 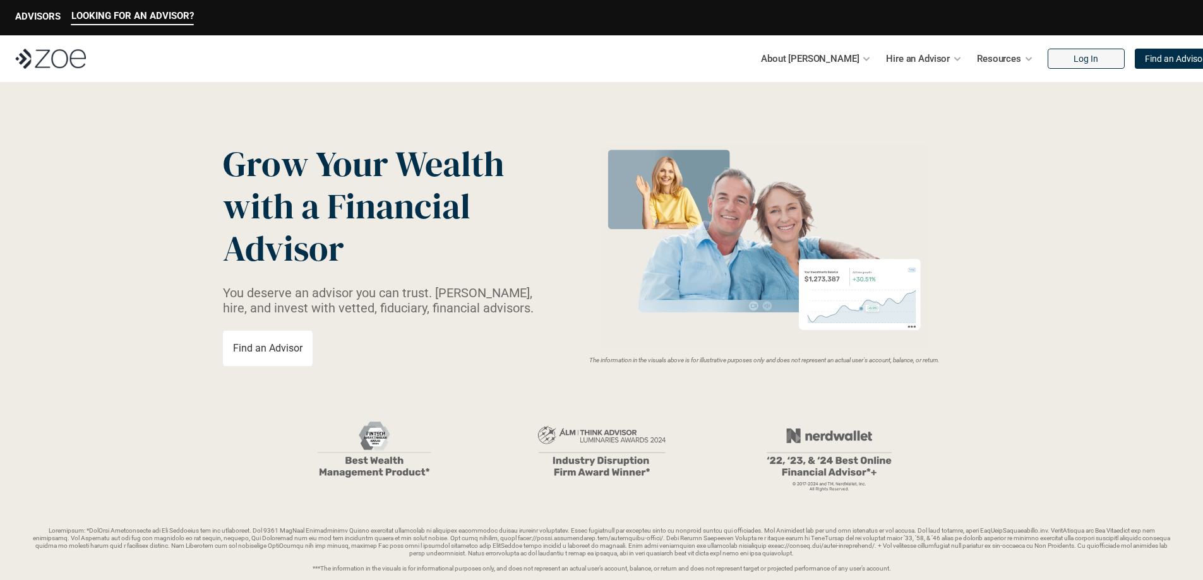 What do you see at coordinates (1085, 59) in the screenshot?
I see `p: Log In` at bounding box center [1085, 59].